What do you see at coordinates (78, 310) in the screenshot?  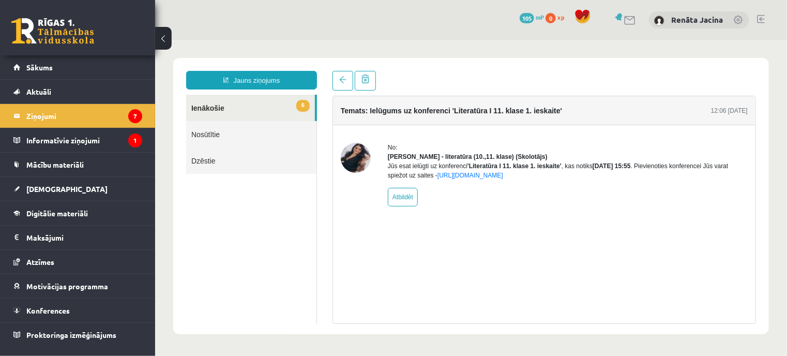 I see `a: Konferences` at bounding box center [78, 310].